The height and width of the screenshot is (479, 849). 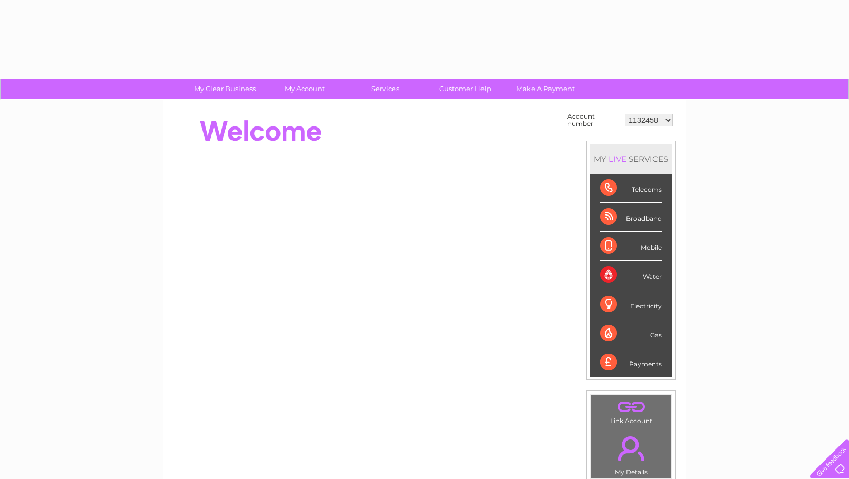 I want to click on a: My Account, so click(x=305, y=89).